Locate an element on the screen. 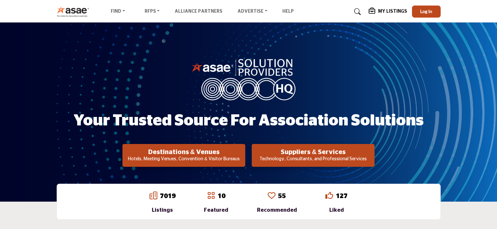 This screenshot has height=229, width=497. a: Help is located at coordinates (288, 11).